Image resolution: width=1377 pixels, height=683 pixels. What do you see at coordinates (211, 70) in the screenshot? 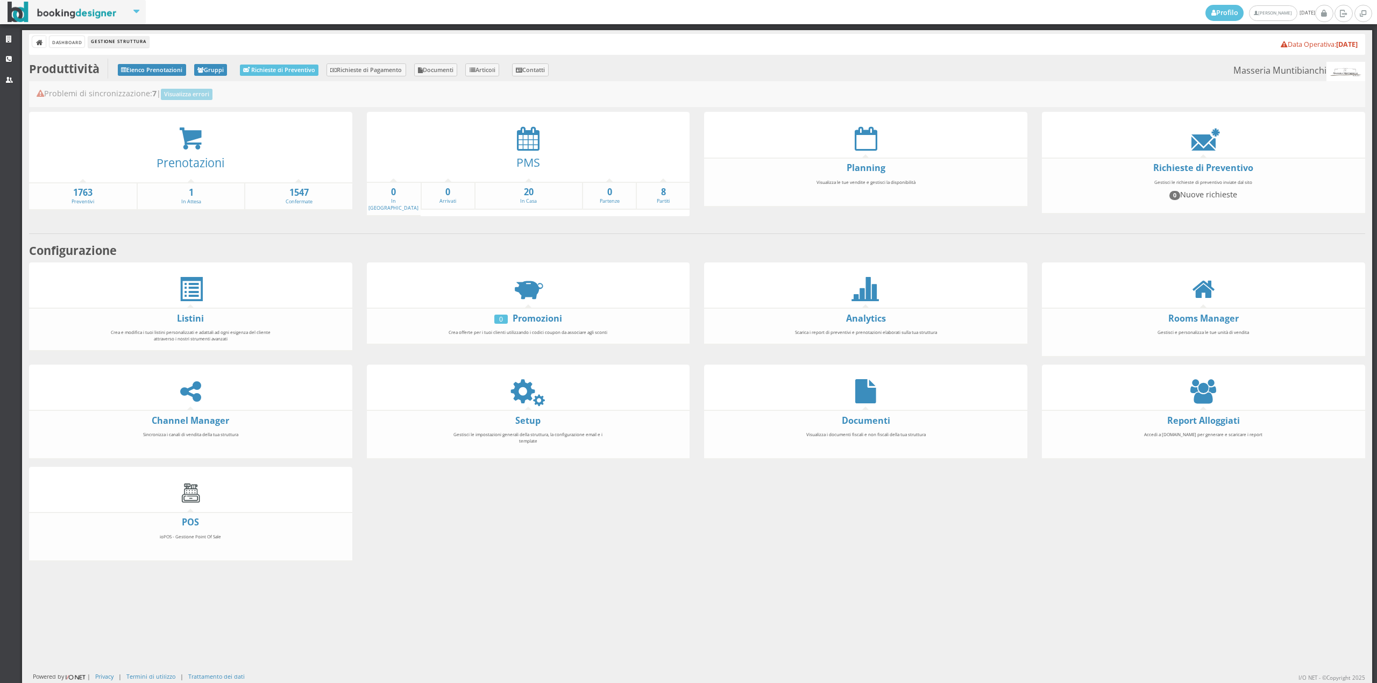
I see `a: Gruppi` at bounding box center [211, 70].